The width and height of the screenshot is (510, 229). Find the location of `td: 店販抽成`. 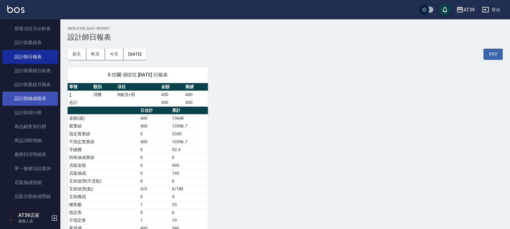

td: 店販抽成 is located at coordinates (103, 173).